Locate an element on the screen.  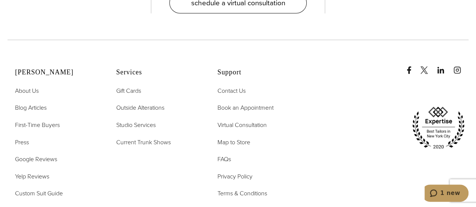
span: About Us is located at coordinates (27, 91).